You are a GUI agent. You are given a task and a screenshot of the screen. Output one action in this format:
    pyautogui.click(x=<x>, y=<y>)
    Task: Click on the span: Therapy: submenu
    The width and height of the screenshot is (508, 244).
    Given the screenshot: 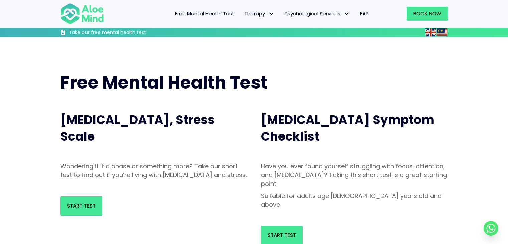 What is the action you would take?
    pyautogui.click(x=271, y=14)
    